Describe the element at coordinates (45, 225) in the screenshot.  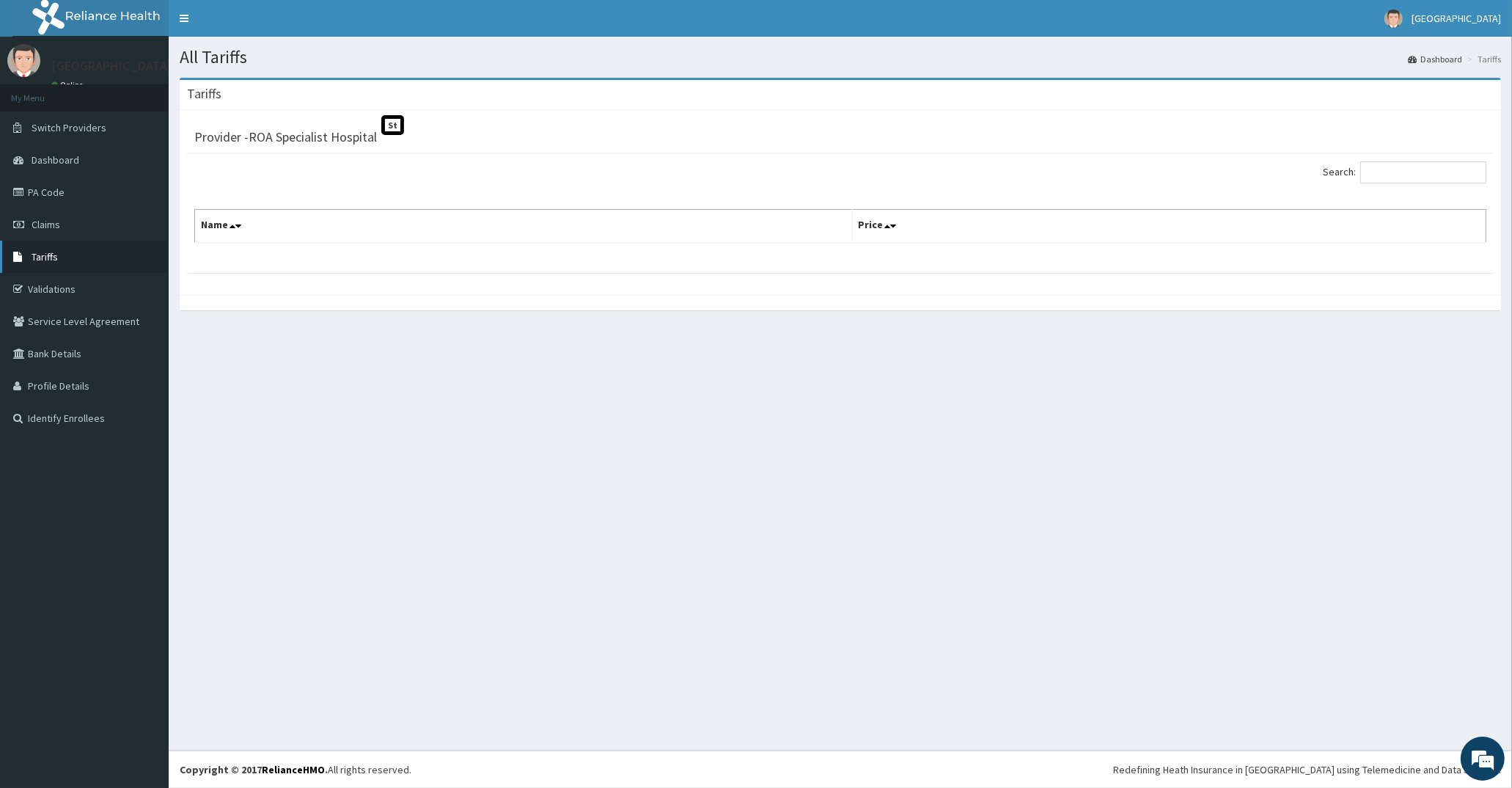
I see `span: Claims` at that location.